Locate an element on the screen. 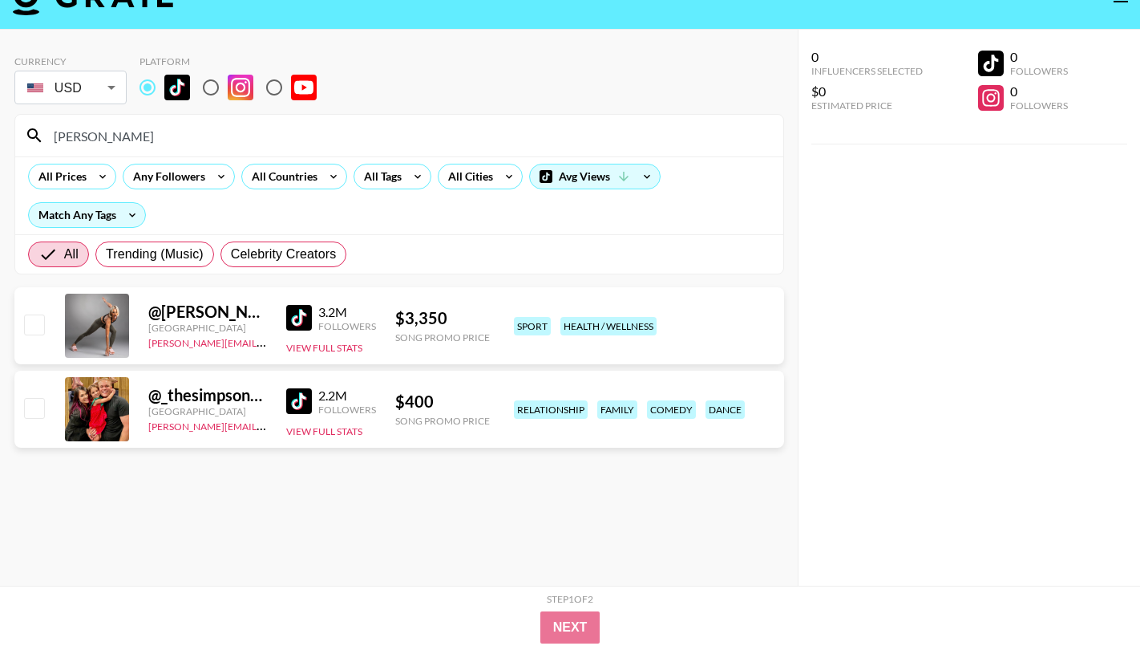 The height and width of the screenshot is (650, 1140). div: $ 400 is located at coordinates (443, 401).